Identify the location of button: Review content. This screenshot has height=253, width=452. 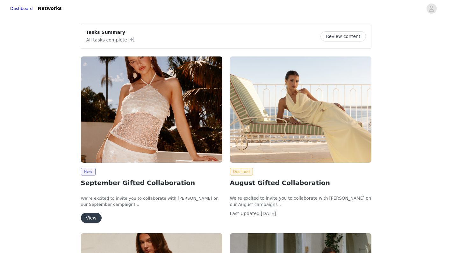
(343, 36).